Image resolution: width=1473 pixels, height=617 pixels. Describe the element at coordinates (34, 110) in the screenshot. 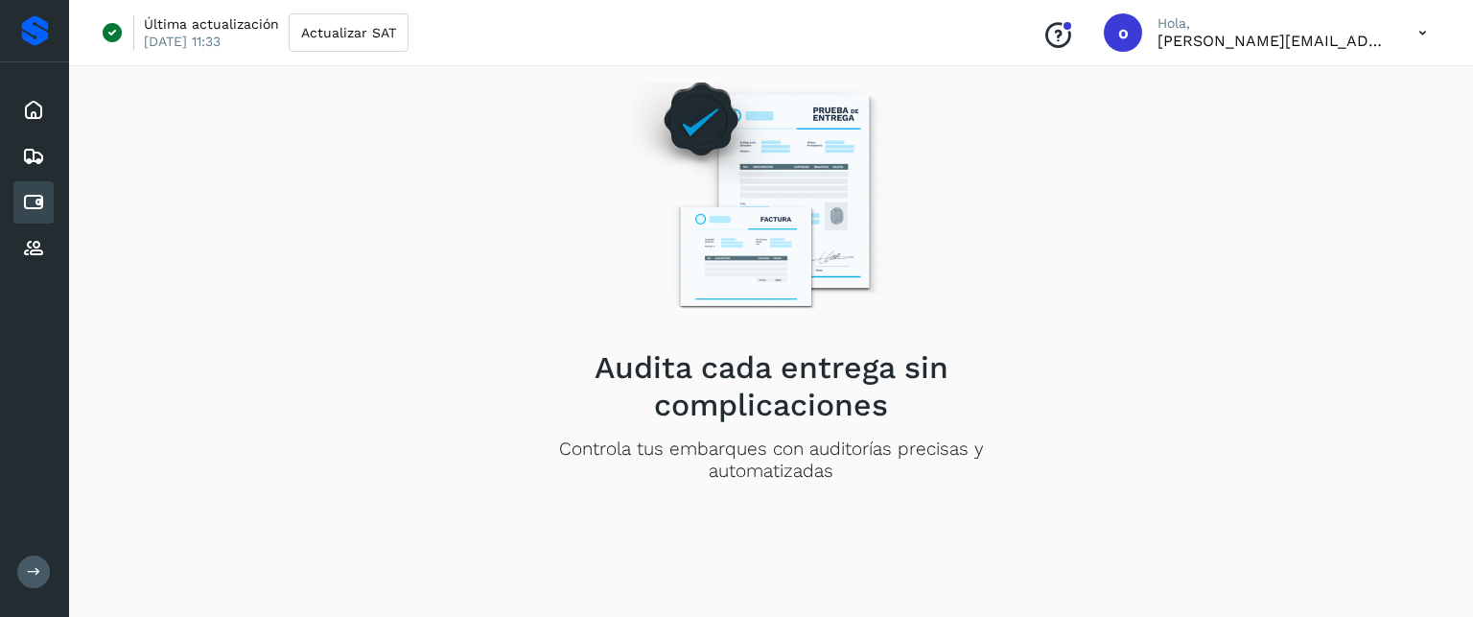

I see `div: Inicio` at that location.